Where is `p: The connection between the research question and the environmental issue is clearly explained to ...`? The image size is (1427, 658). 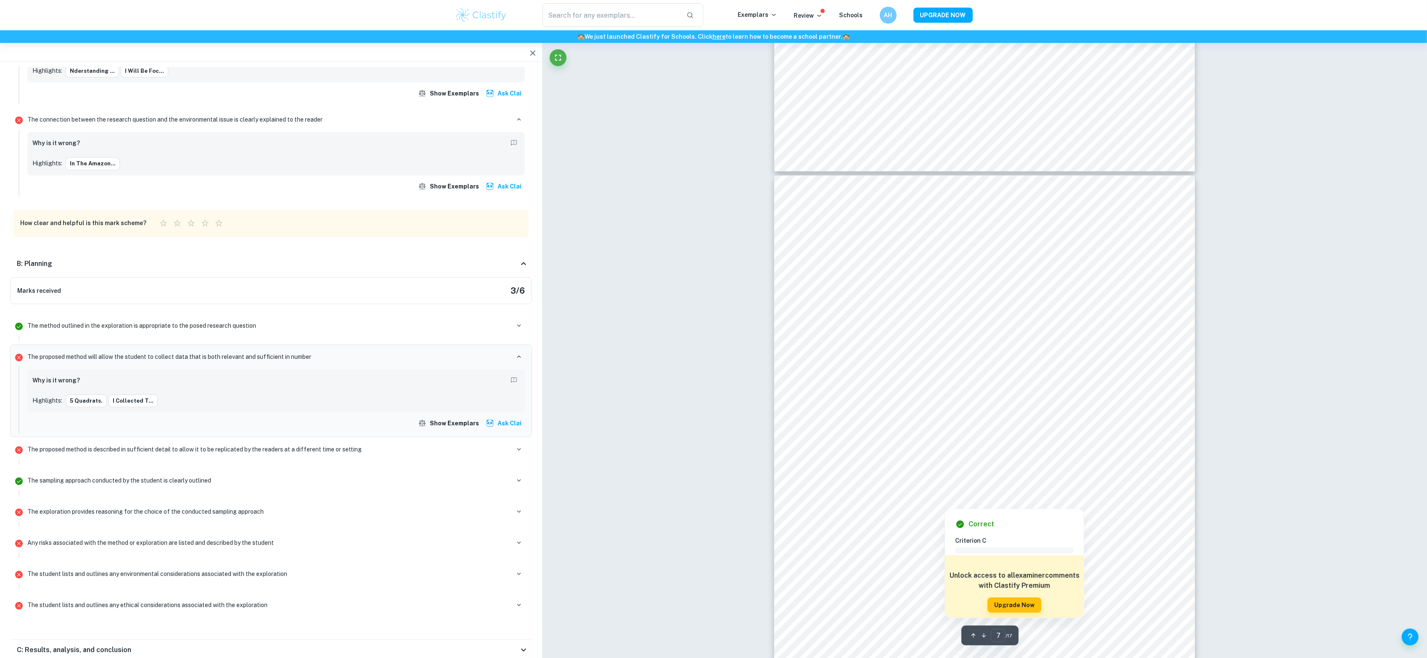
p: The connection between the research question and the environmental issue is clearly explained to ... is located at coordinates (175, 119).